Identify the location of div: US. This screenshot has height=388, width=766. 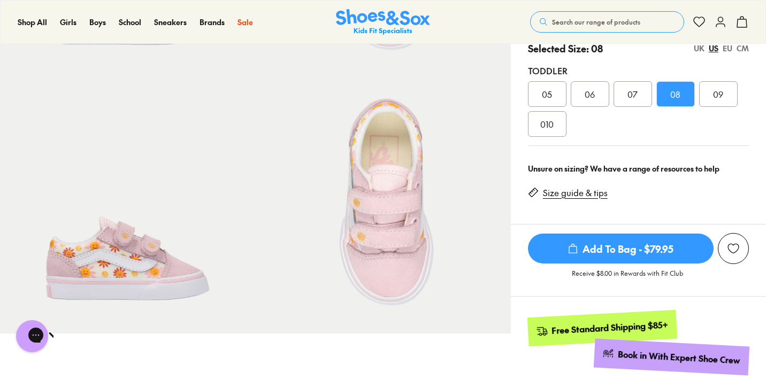
(713, 48).